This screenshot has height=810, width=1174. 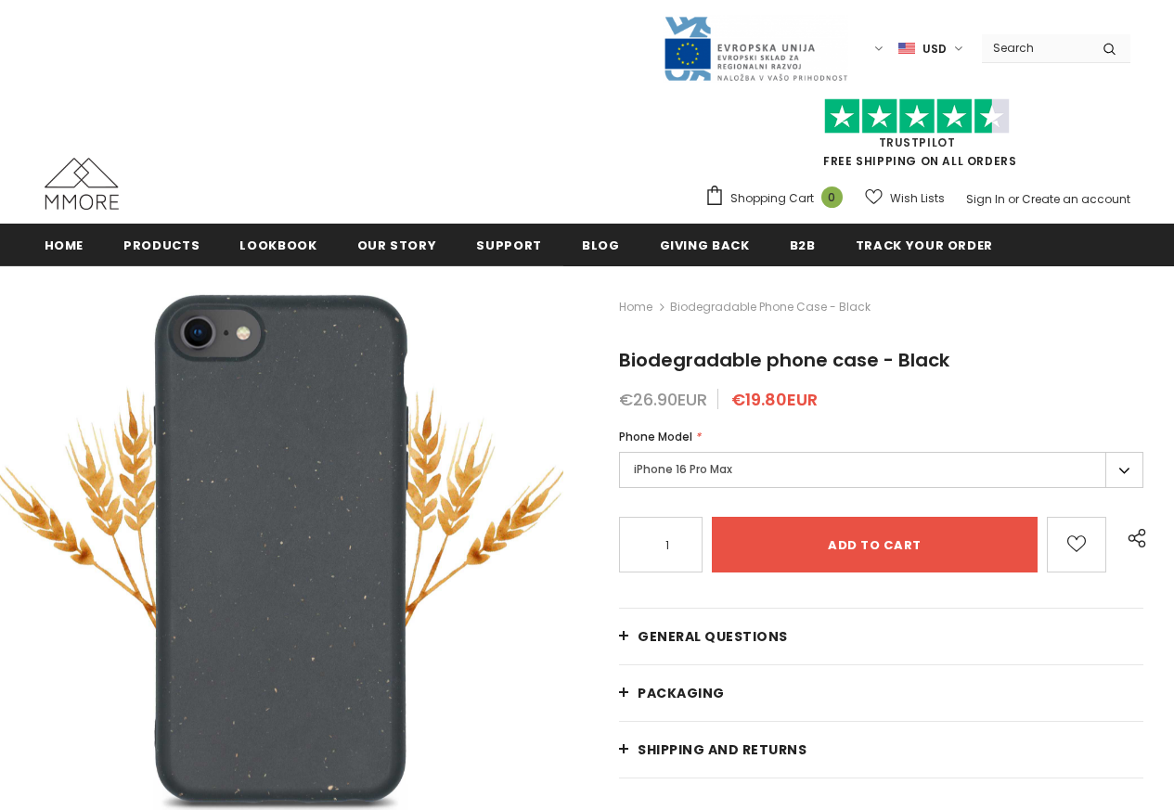 I want to click on a: PACKAGING, so click(x=881, y=693).